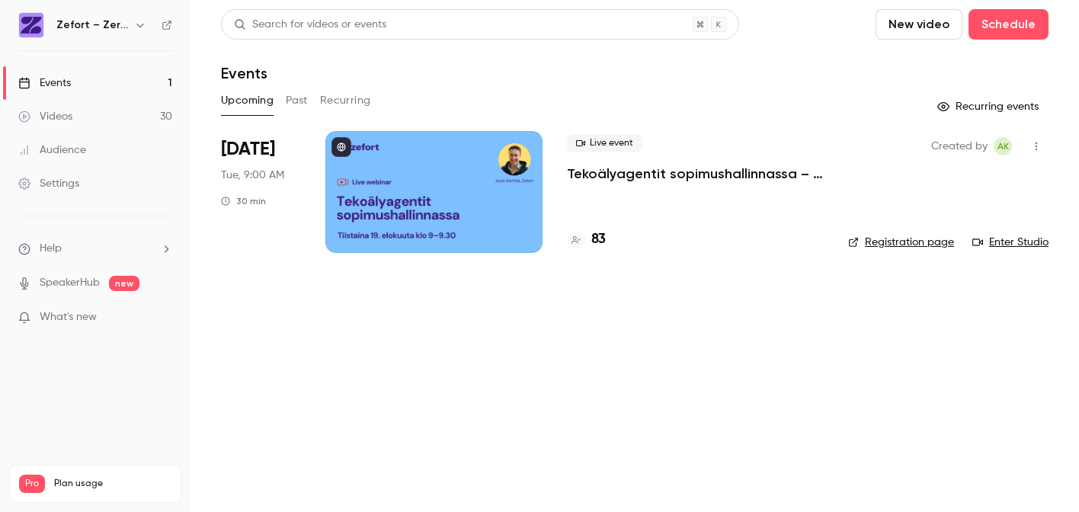  Describe the element at coordinates (50, 248) in the screenshot. I see `span: Help` at that location.